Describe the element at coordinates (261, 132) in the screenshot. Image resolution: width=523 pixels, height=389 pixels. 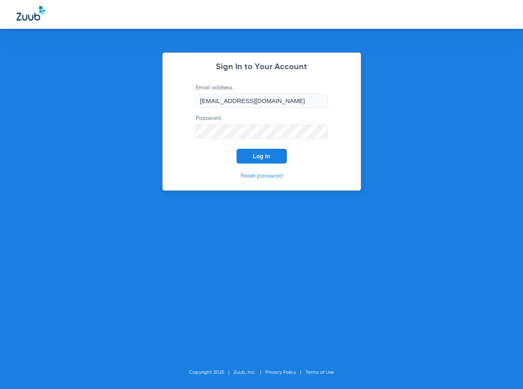
I see `input: Password` at that location.